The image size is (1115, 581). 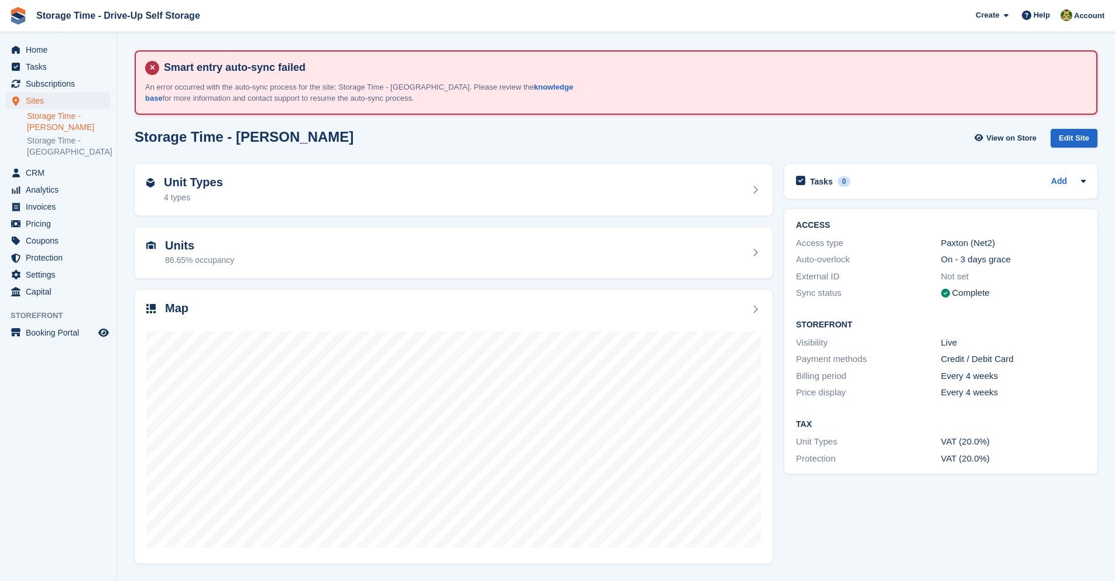 What do you see at coordinates (193, 197) in the screenshot?
I see `div: 4 types` at bounding box center [193, 197].